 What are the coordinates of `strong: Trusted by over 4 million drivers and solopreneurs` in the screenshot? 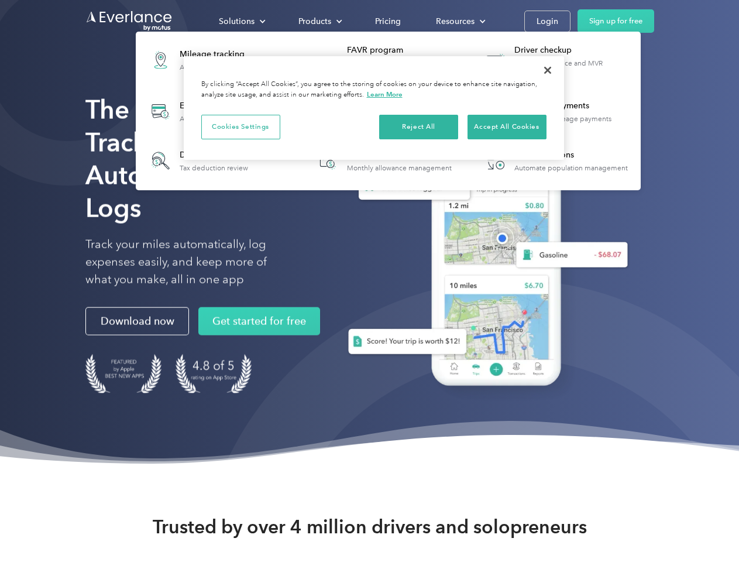 It's located at (370, 527).